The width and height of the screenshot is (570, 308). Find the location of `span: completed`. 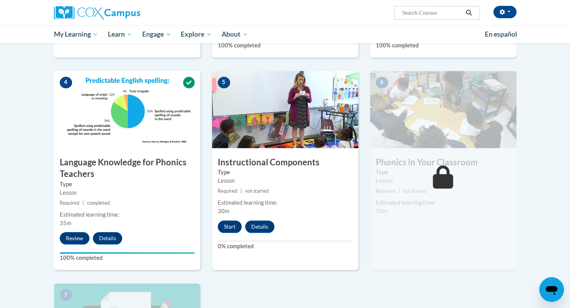

span: completed is located at coordinates (98, 203).